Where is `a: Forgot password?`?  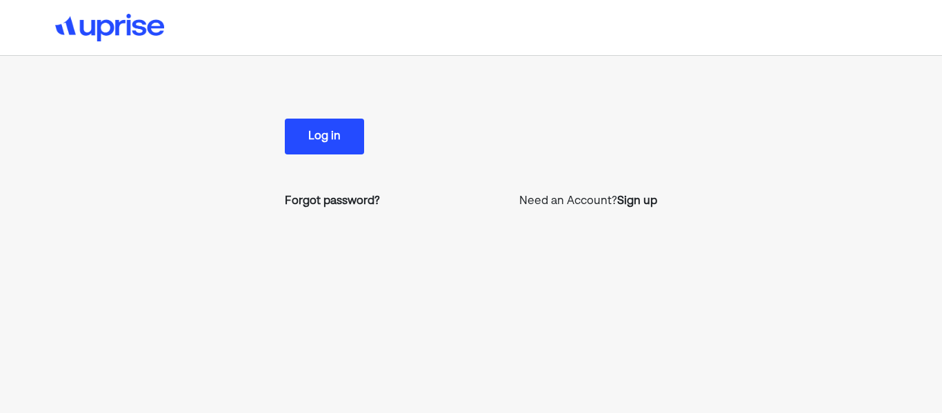
a: Forgot password? is located at coordinates (332, 201).